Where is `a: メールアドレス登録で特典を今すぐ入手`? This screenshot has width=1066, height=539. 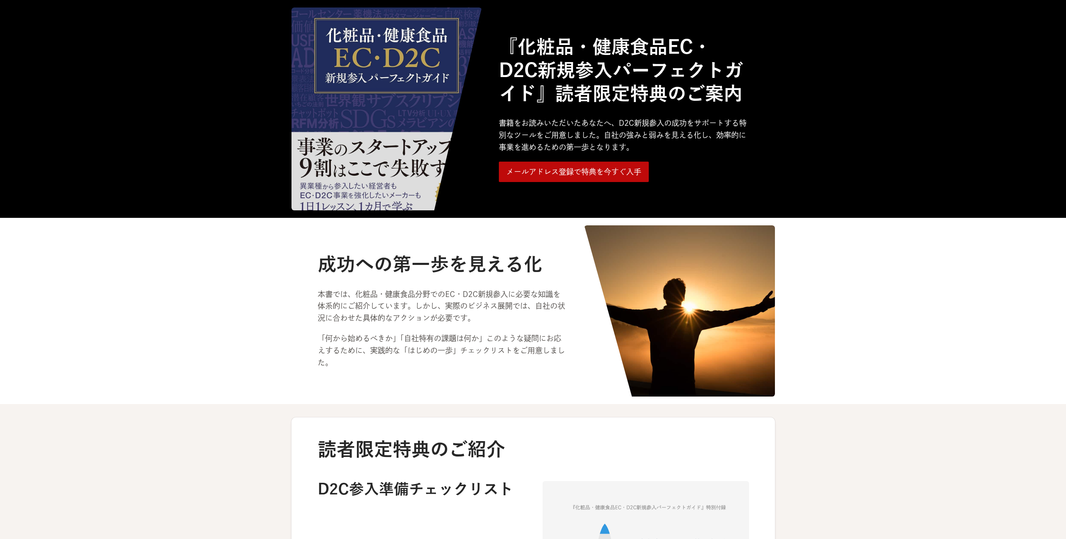 a: メールアドレス登録で特典を今すぐ入手 is located at coordinates (574, 172).